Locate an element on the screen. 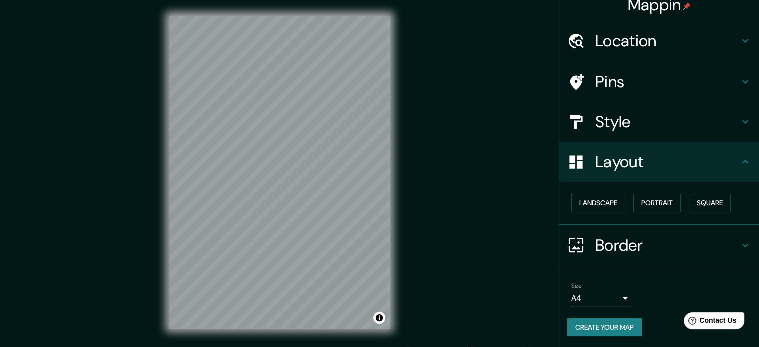  h4: Border is located at coordinates (667, 245).